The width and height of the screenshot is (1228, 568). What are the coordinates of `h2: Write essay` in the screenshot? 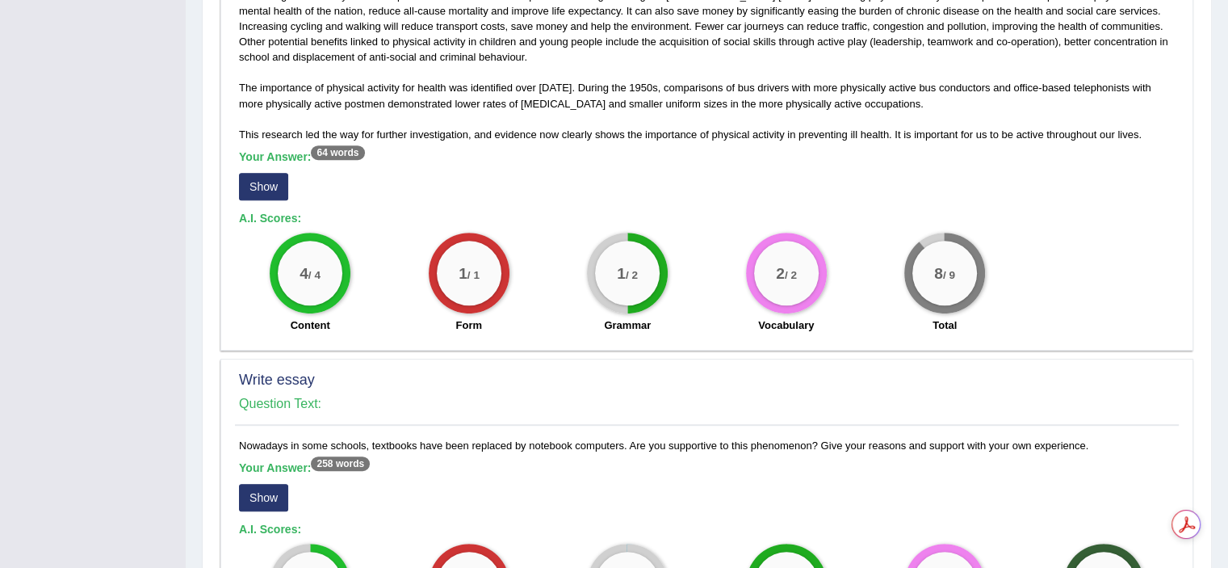 It's located at (707, 380).